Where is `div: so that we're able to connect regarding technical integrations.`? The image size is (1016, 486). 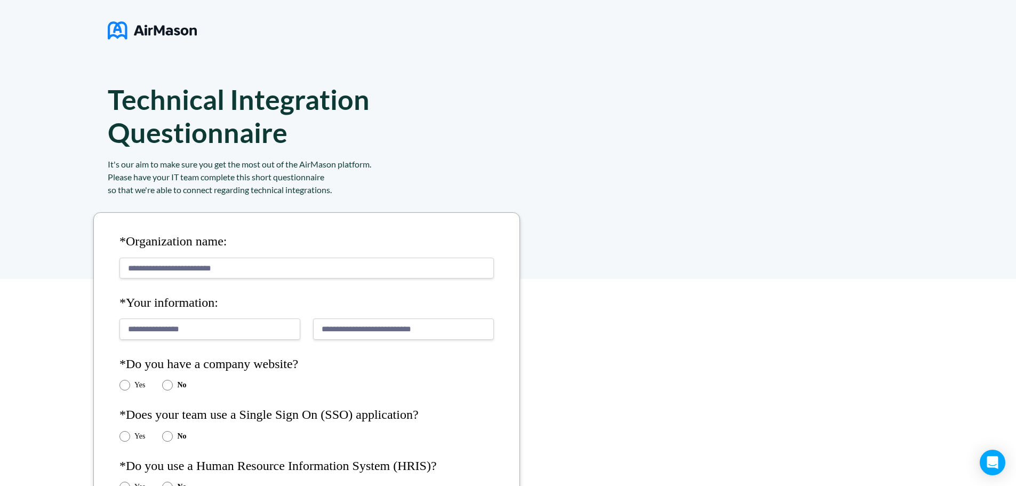 div: so that we're able to connect regarding technical integrations. is located at coordinates (326, 190).